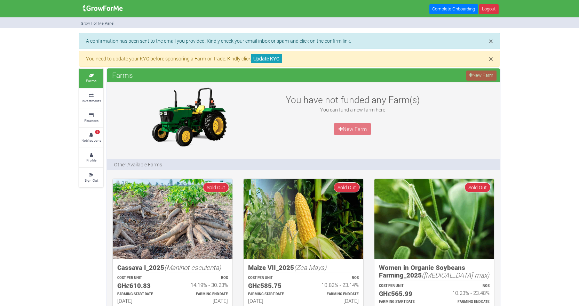 The image size is (579, 306). I want to click on h5: GHȼ585.75, so click(272, 286).